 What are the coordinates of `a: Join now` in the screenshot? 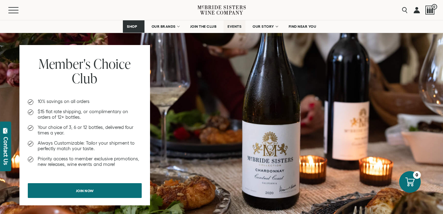 It's located at (85, 191).